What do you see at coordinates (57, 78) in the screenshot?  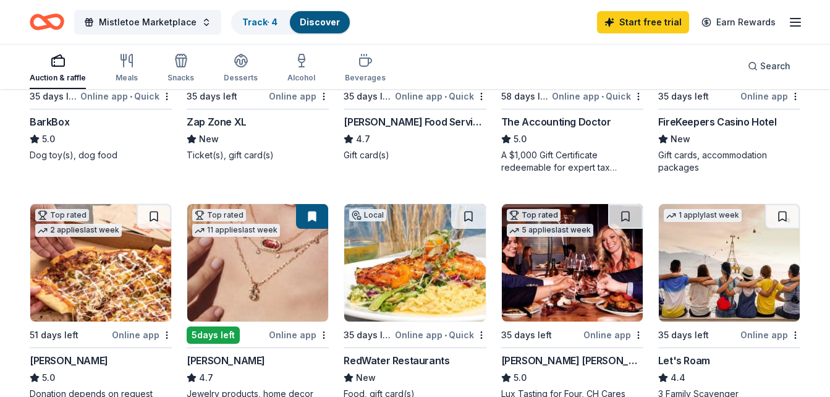 I see `div: Auction & raffle` at bounding box center [57, 78].